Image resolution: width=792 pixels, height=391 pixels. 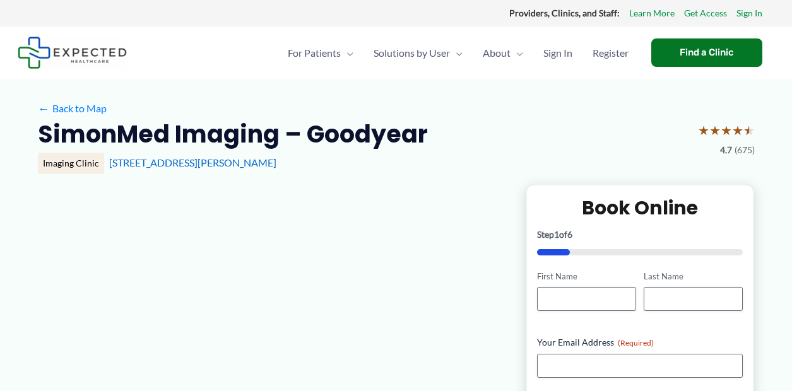 What do you see at coordinates (314, 53) in the screenshot?
I see `span: For Patients` at bounding box center [314, 53].